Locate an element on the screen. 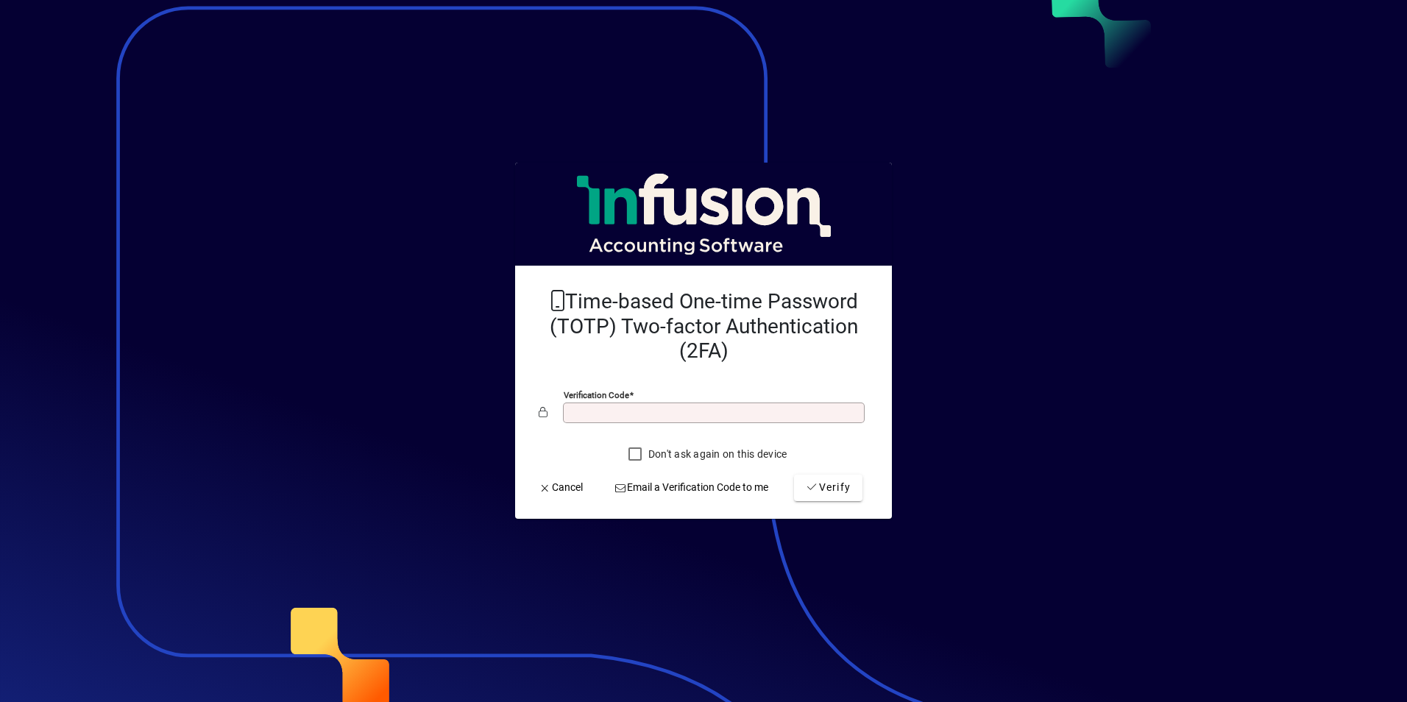 This screenshot has height=702, width=1407. span: Verify is located at coordinates (828, 487).